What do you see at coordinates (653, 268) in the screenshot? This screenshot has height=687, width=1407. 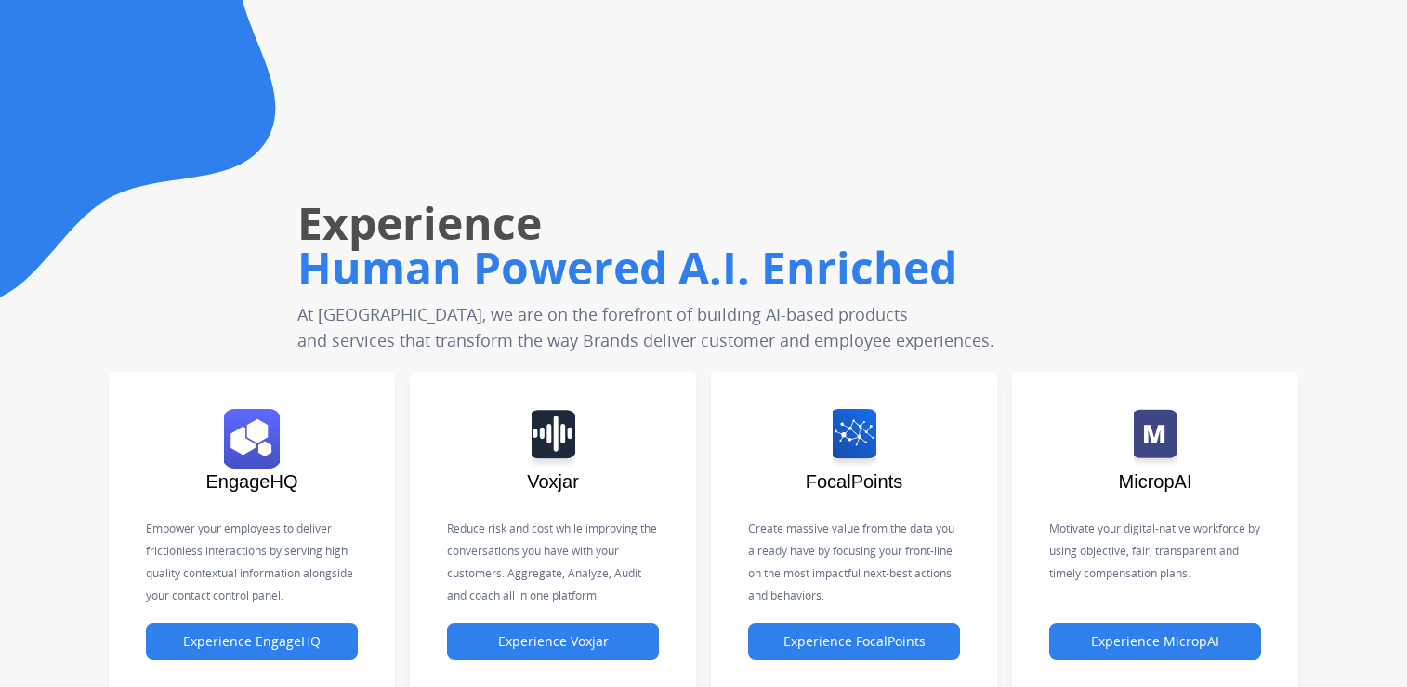 I see `h1: Human Powered A.I. Enriched` at bounding box center [653, 268].